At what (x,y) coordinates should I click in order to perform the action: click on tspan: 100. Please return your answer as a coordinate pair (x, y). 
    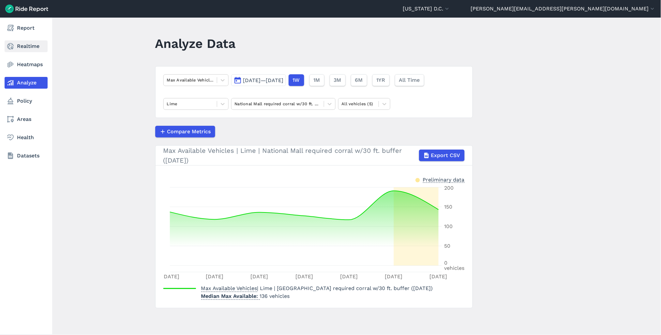
    Looking at the image, I should click on (449, 227).